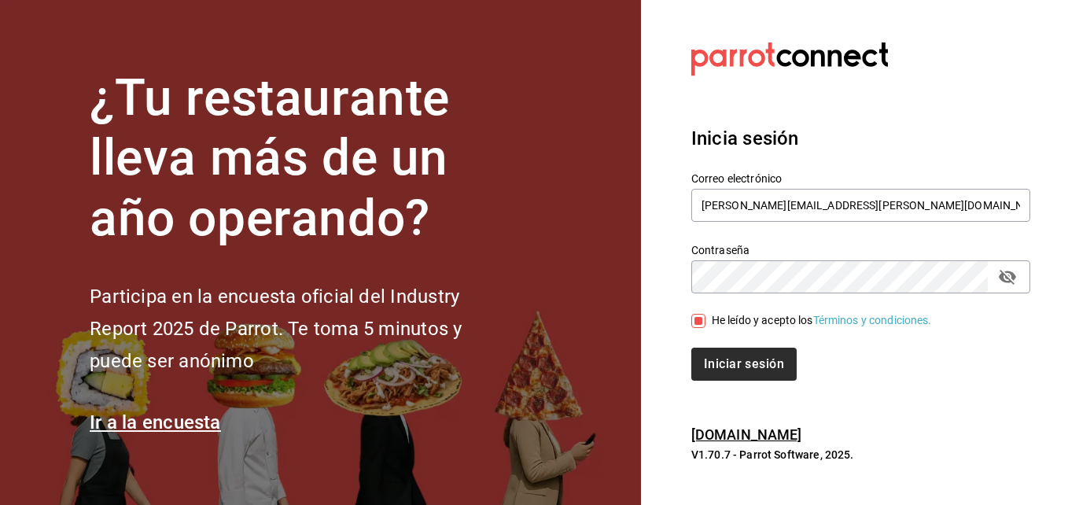 The height and width of the screenshot is (505, 1068). Describe the element at coordinates (872, 320) in the screenshot. I see `a: Términos y condiciones.` at that location.